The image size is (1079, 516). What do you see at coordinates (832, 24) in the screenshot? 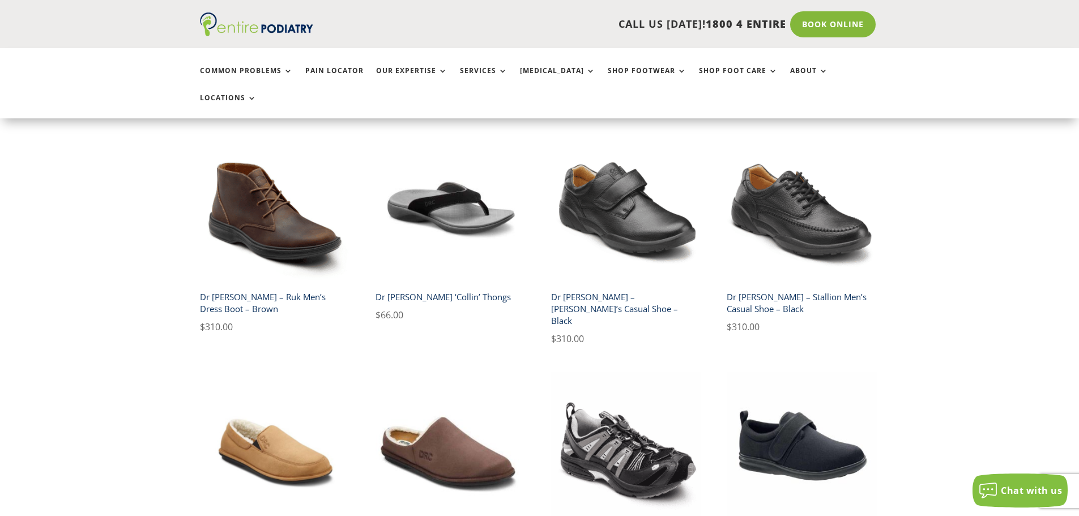
I see `a: Book Online` at bounding box center [832, 24].